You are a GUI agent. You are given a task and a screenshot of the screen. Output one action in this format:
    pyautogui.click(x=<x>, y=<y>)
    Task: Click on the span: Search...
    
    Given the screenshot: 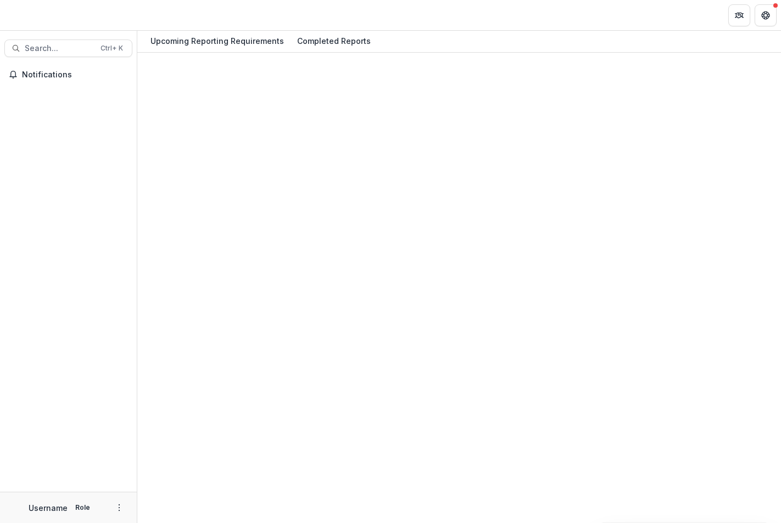 What is the action you would take?
    pyautogui.click(x=59, y=48)
    